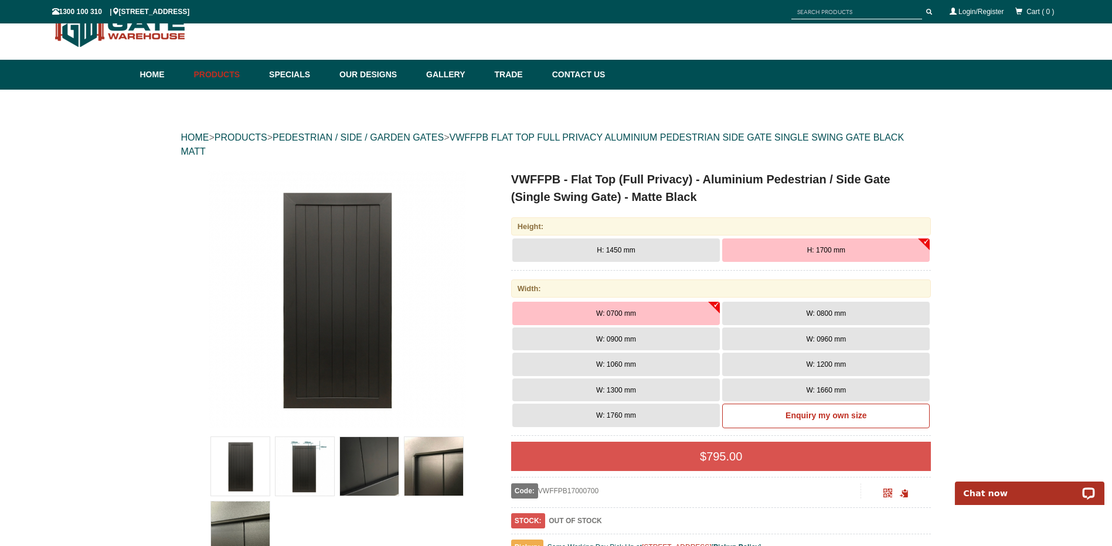 The image size is (1112, 546). I want to click on button: W: 1200 mm, so click(826, 365).